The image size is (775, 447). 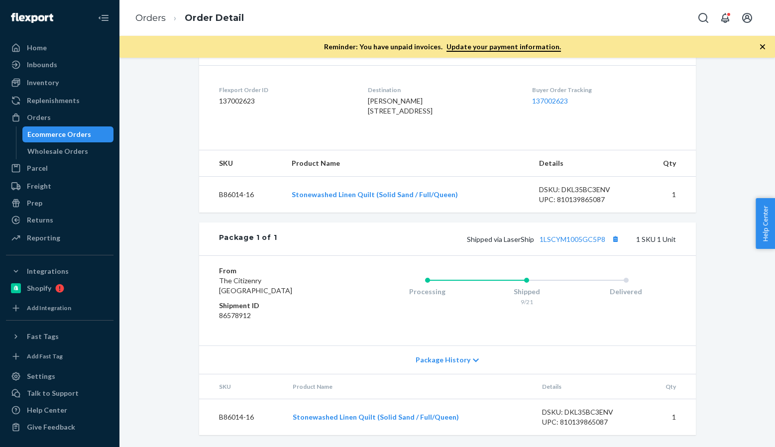 What do you see at coordinates (604, 90) in the screenshot?
I see `dt: Buyer Order Tracking` at bounding box center [604, 90].